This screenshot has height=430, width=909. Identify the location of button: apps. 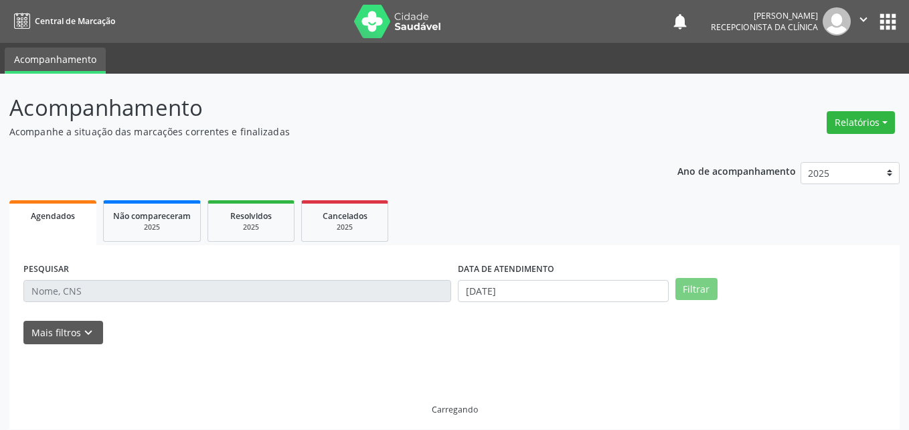
(888, 21).